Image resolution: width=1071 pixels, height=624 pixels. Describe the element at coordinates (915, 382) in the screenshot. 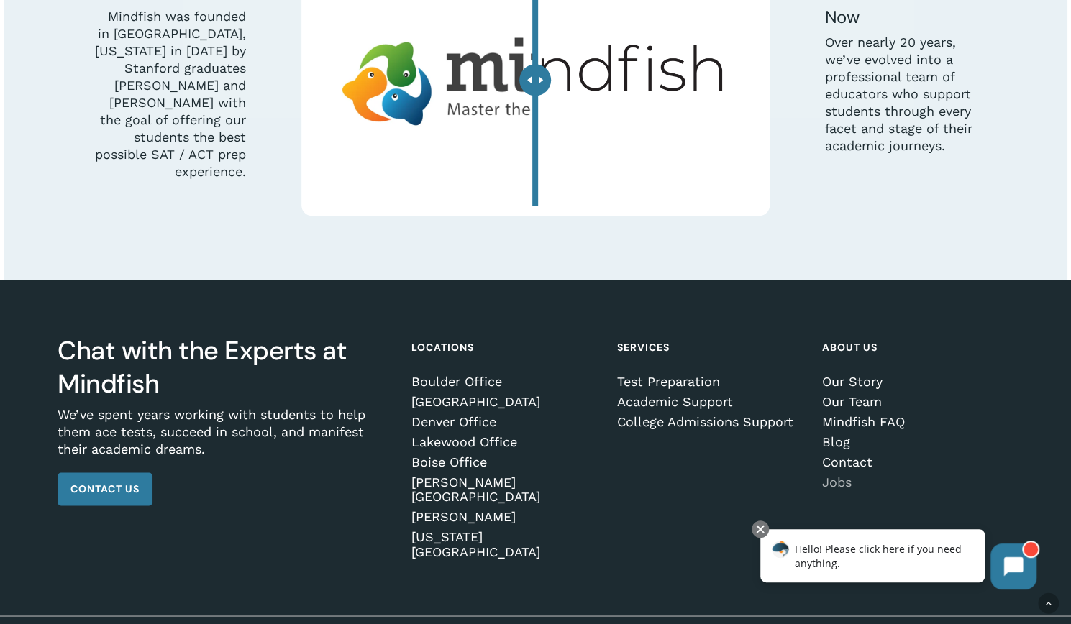

I see `a: Our Story` at that location.